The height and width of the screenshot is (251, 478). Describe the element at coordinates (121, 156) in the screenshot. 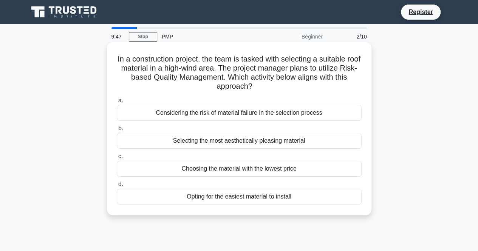

I see `span: c.` at that location.